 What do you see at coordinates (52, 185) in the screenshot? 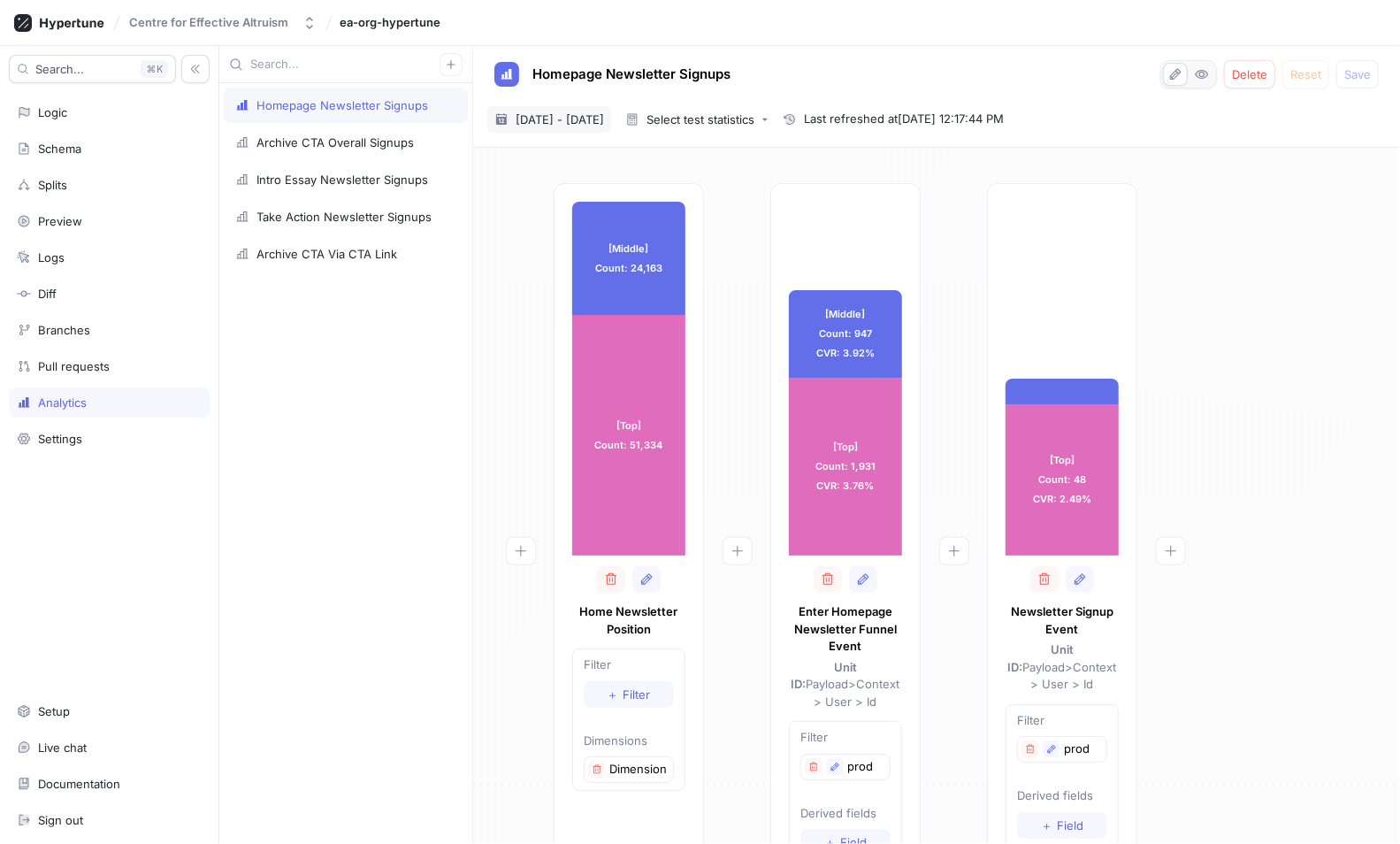
I see `div: Splits` at bounding box center [52, 185].